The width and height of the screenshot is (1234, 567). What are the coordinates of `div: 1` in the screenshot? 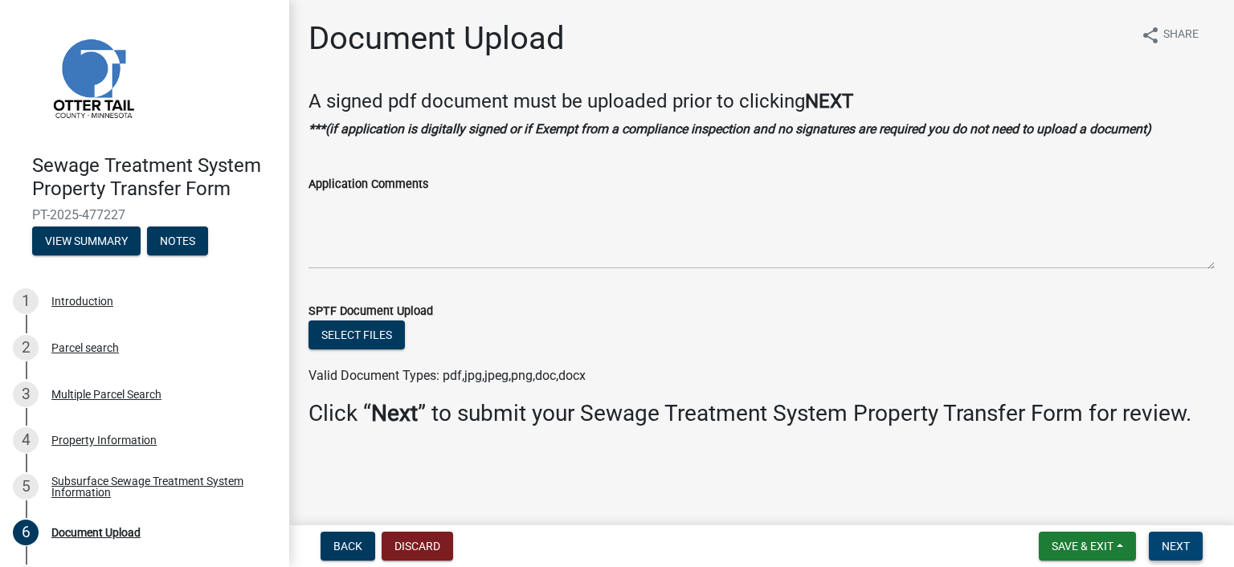 It's located at (26, 301).